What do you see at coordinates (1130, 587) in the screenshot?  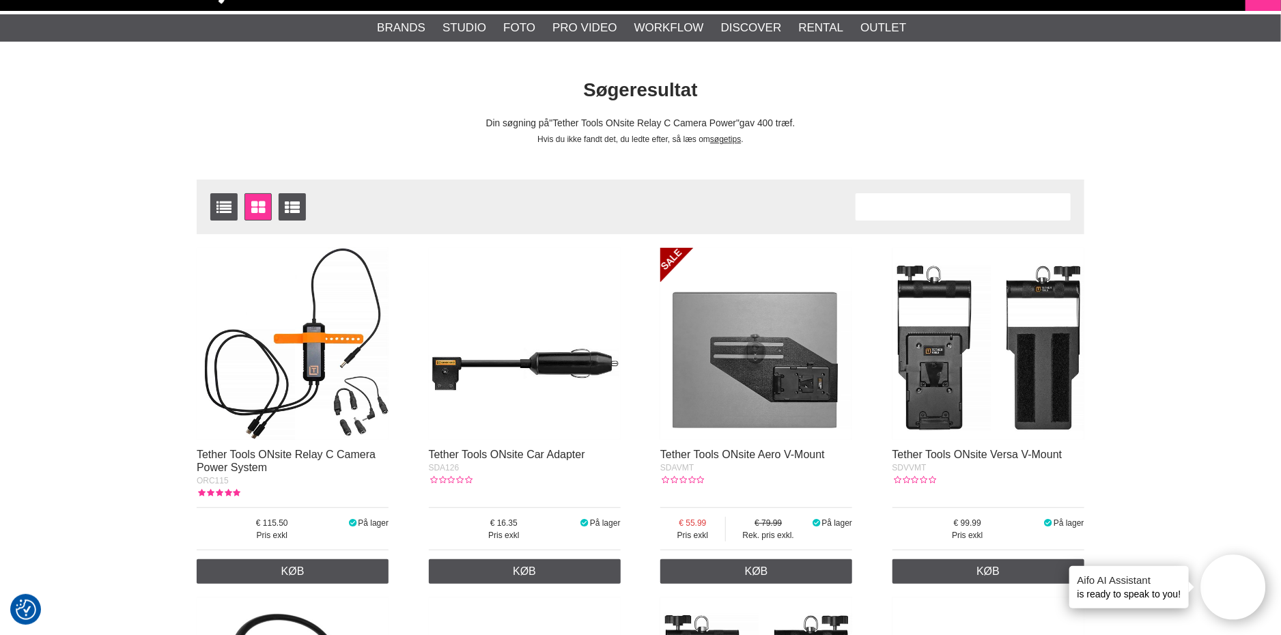 I see `div: is ready to speak to you!` at bounding box center [1130, 587].